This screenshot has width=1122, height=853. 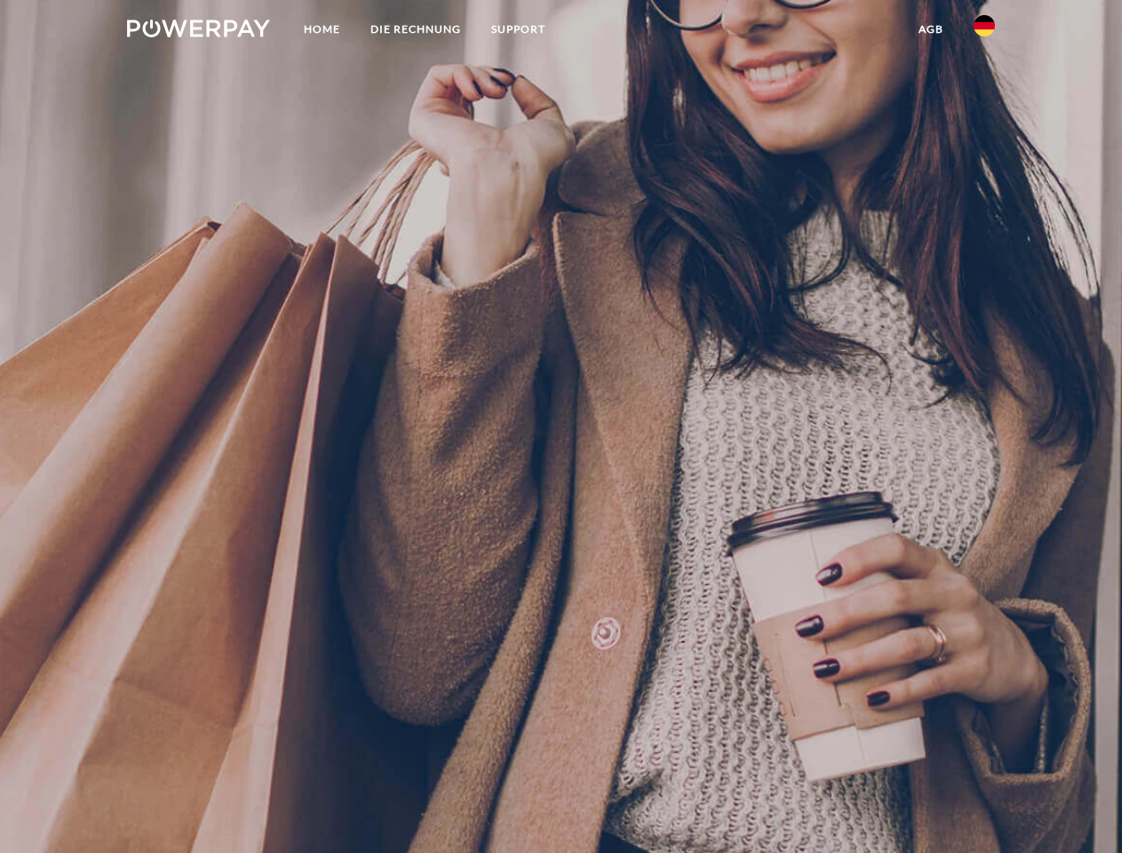 What do you see at coordinates (416, 29) in the screenshot?
I see `a: DIE RECHNUNG` at bounding box center [416, 29].